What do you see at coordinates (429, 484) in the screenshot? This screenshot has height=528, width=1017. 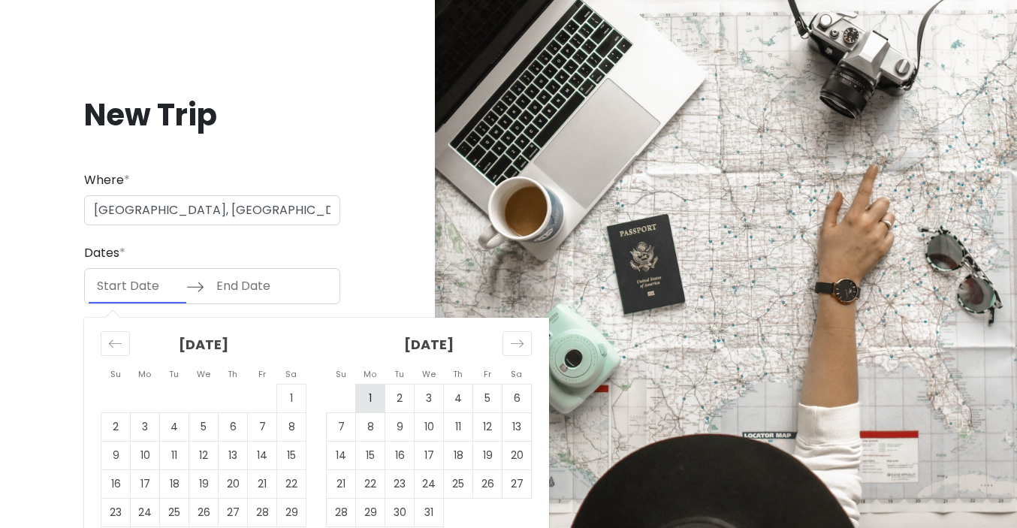 I see `td: Choose Wednesday, December 24, 2025 as your check-in date. It’s available.` at bounding box center [429, 484].